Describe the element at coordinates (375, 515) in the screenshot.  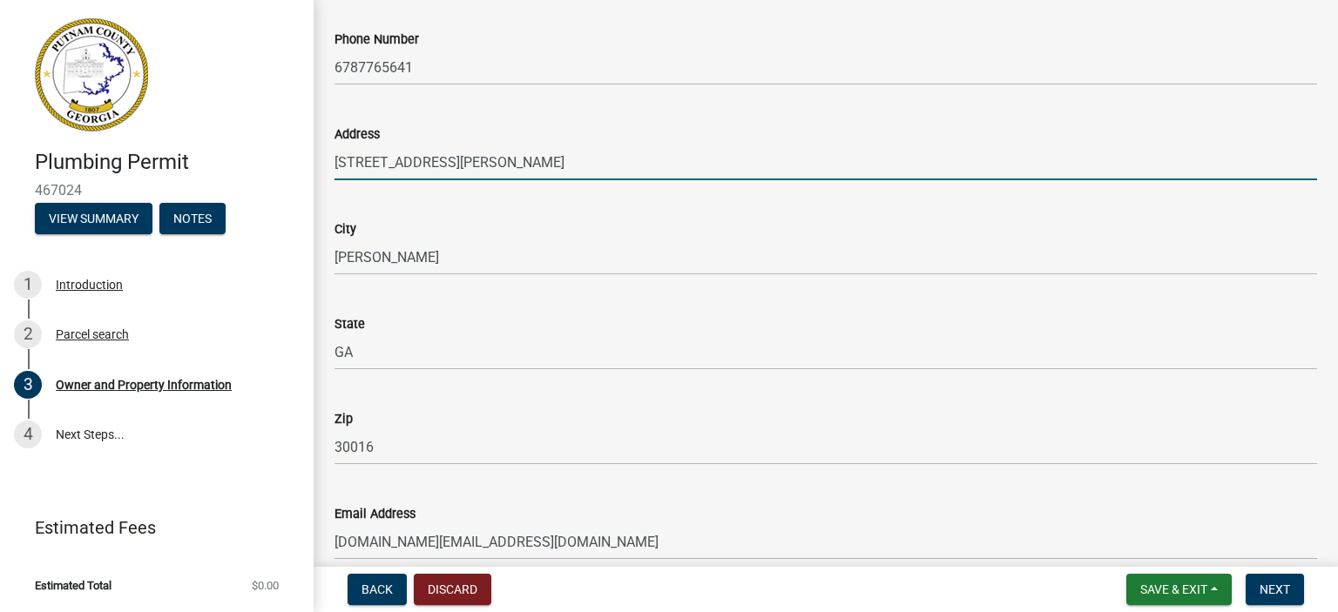
I see `label: Email Address` at that location.